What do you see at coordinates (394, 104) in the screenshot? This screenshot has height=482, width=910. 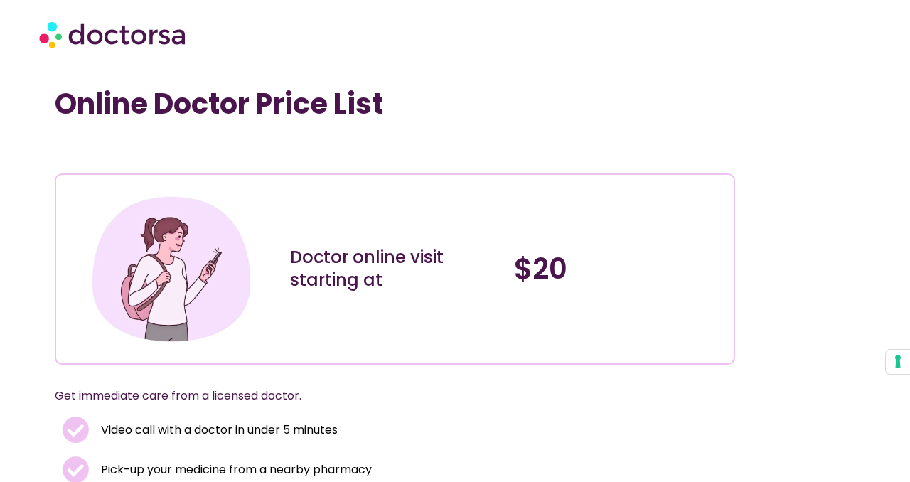 I see `h1: Online Doctor Price List` at bounding box center [394, 104].